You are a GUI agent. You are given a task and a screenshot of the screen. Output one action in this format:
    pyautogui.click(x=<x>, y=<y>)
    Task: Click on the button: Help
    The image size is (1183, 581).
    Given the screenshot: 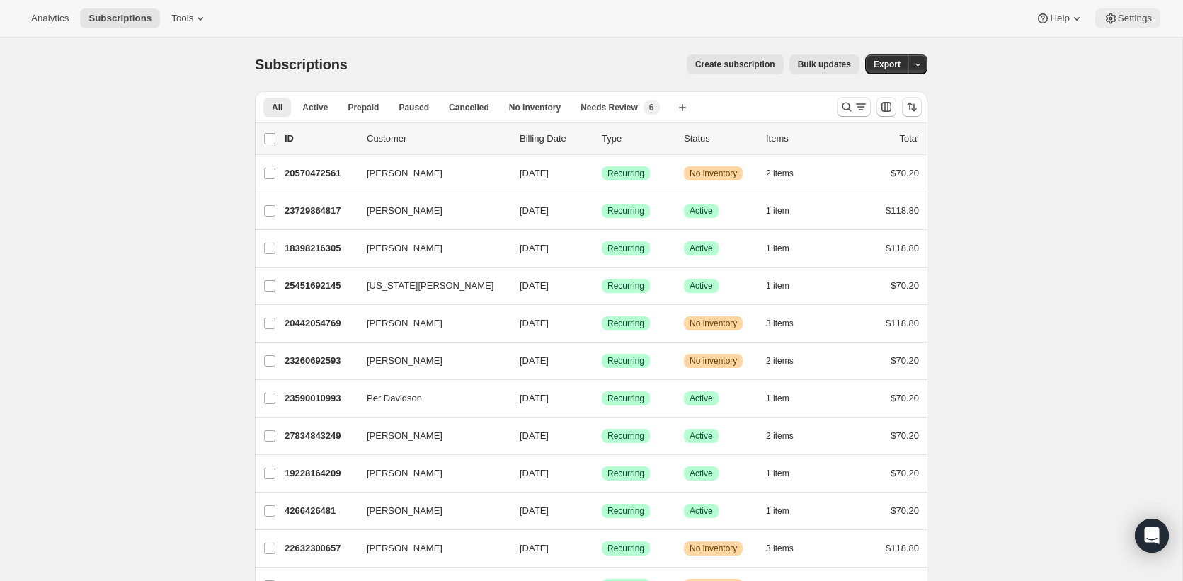 What is the action you would take?
    pyautogui.click(x=1059, y=18)
    